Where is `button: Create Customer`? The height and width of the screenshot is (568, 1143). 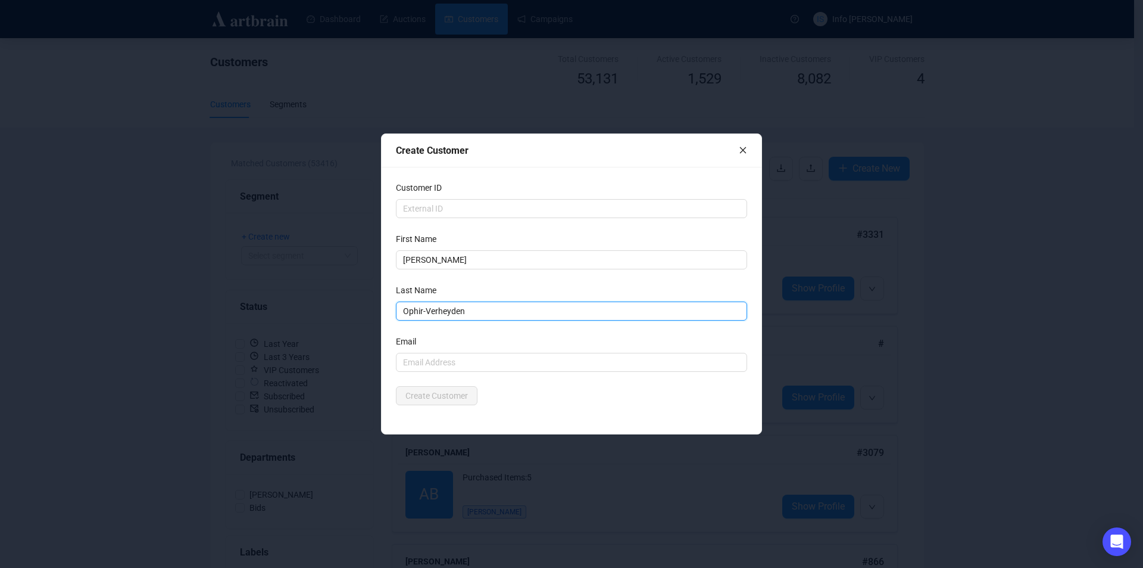
button: Create Customer is located at coordinates (437, 395).